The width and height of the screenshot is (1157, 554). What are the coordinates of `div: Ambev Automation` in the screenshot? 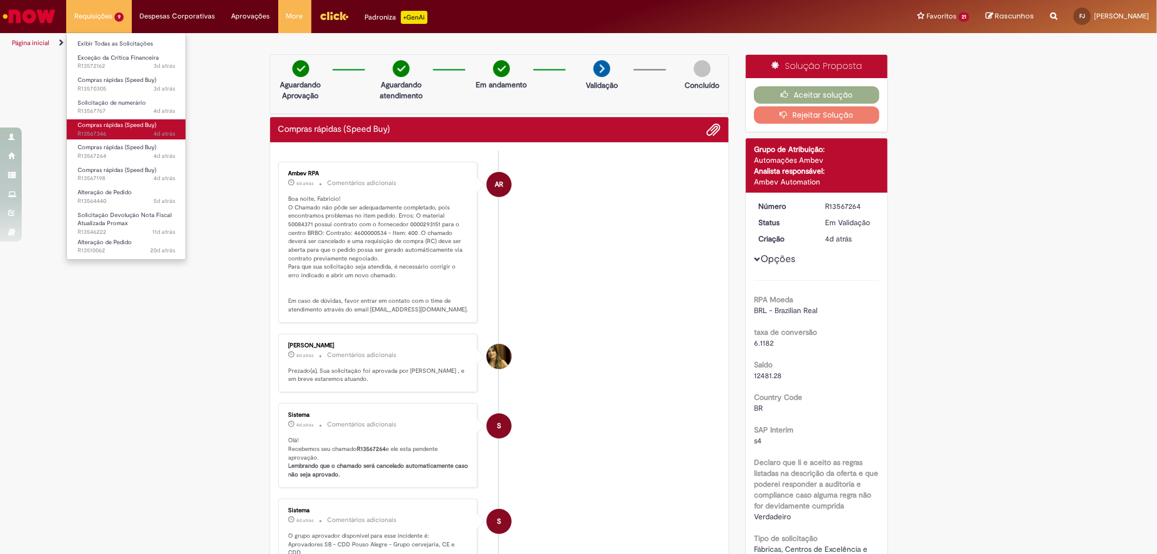 It's located at (816, 182).